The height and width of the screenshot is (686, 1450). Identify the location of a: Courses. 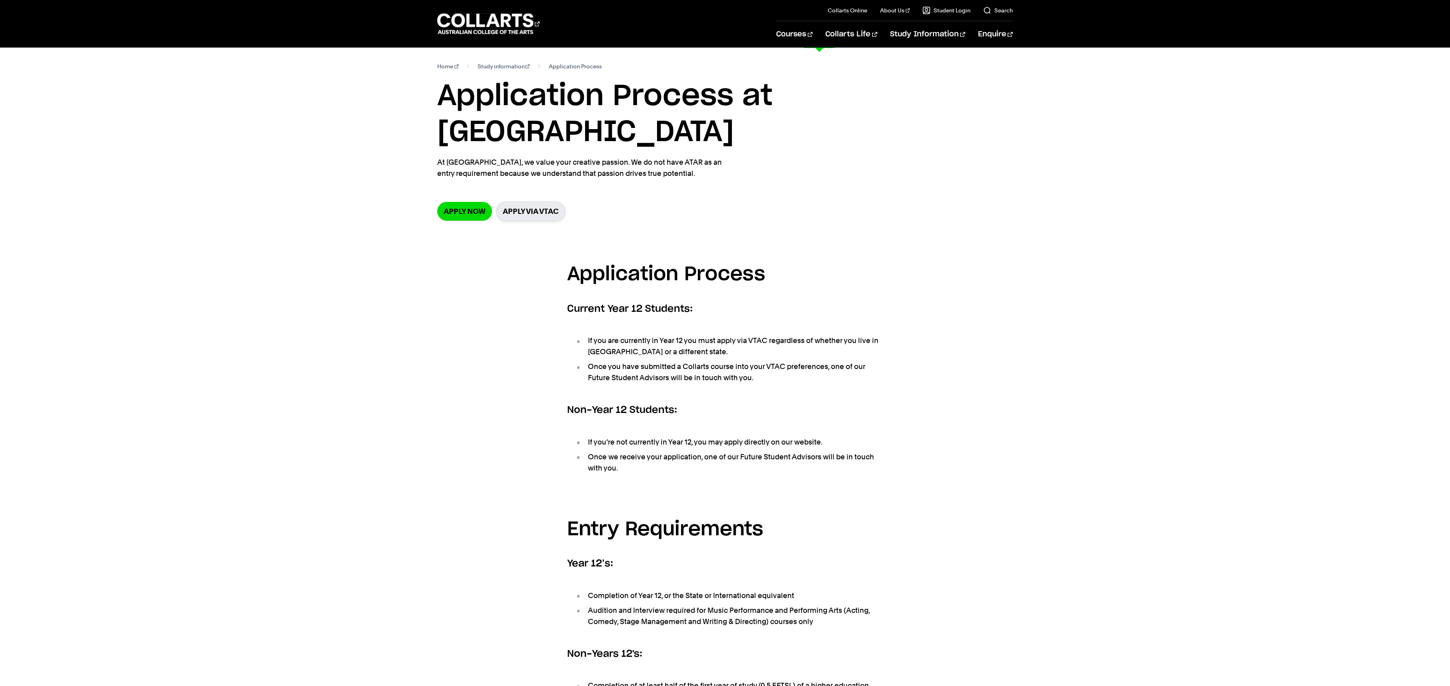
(794, 34).